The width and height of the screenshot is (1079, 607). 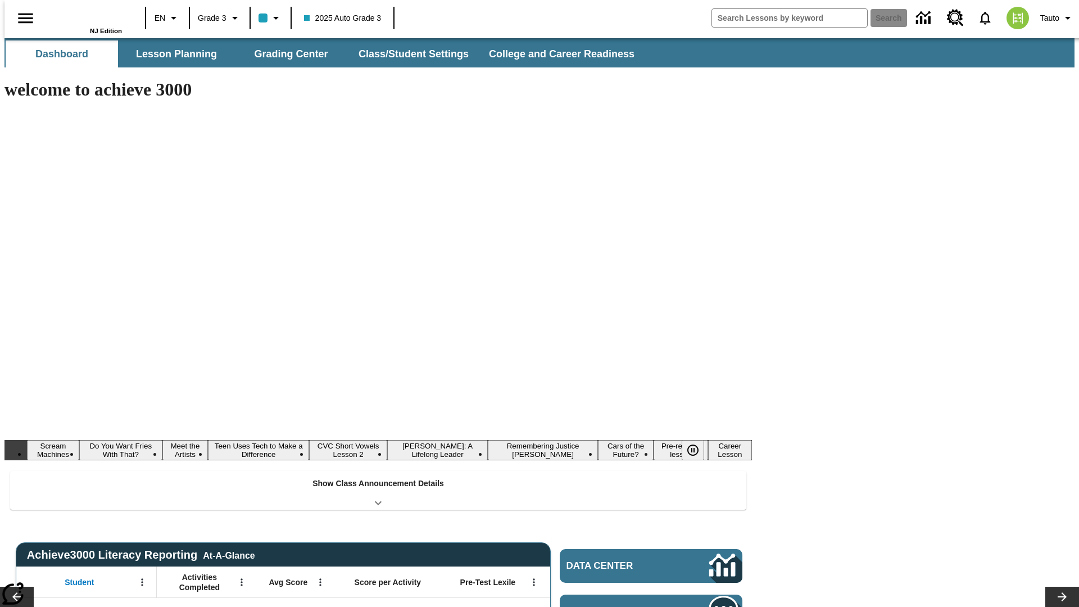 I want to click on h1: welcome to achieve 3000, so click(x=378, y=89).